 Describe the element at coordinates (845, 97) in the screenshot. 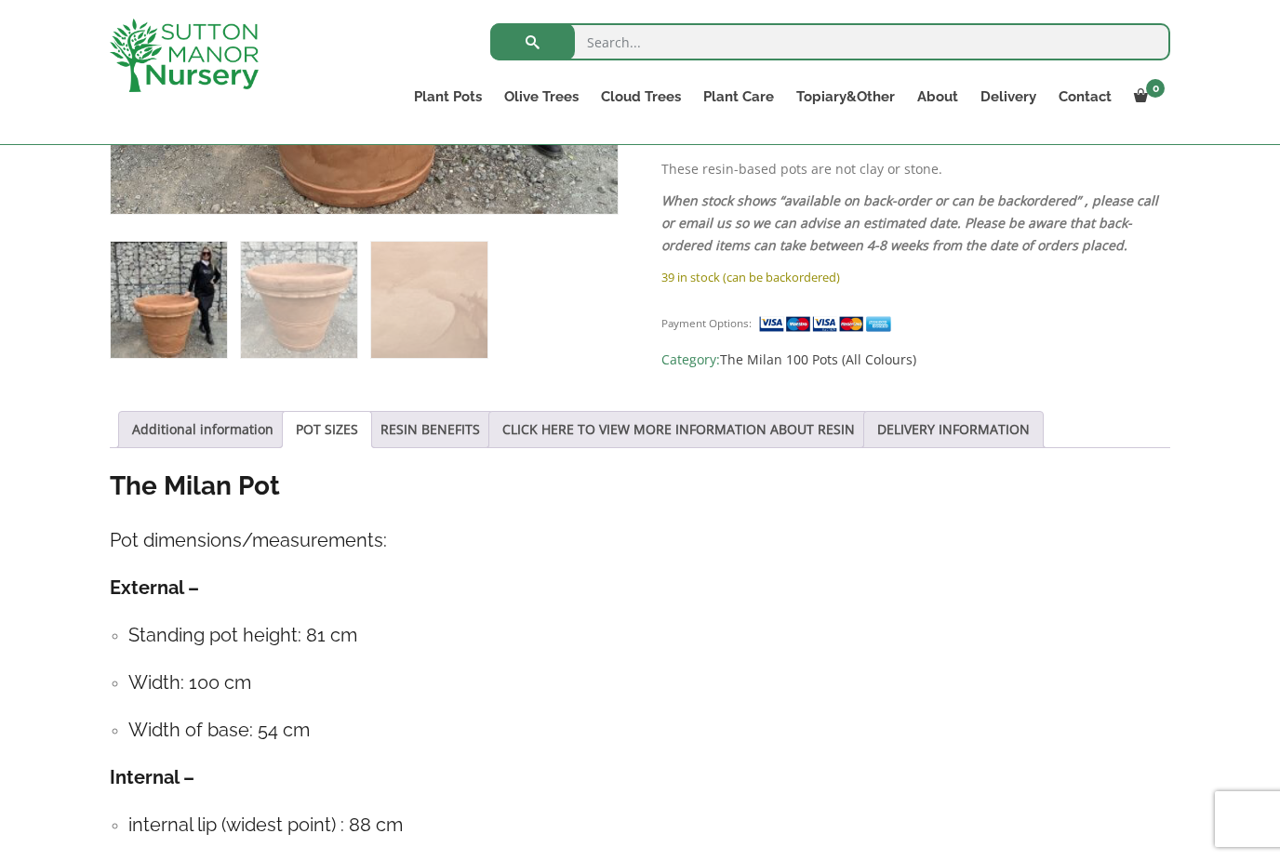

I see `a: Topiary&Other` at that location.